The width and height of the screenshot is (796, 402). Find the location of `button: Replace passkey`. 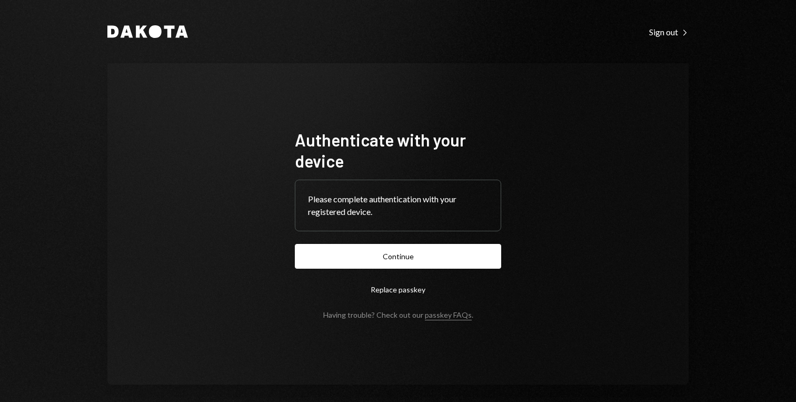

button: Replace passkey is located at coordinates (398, 289).